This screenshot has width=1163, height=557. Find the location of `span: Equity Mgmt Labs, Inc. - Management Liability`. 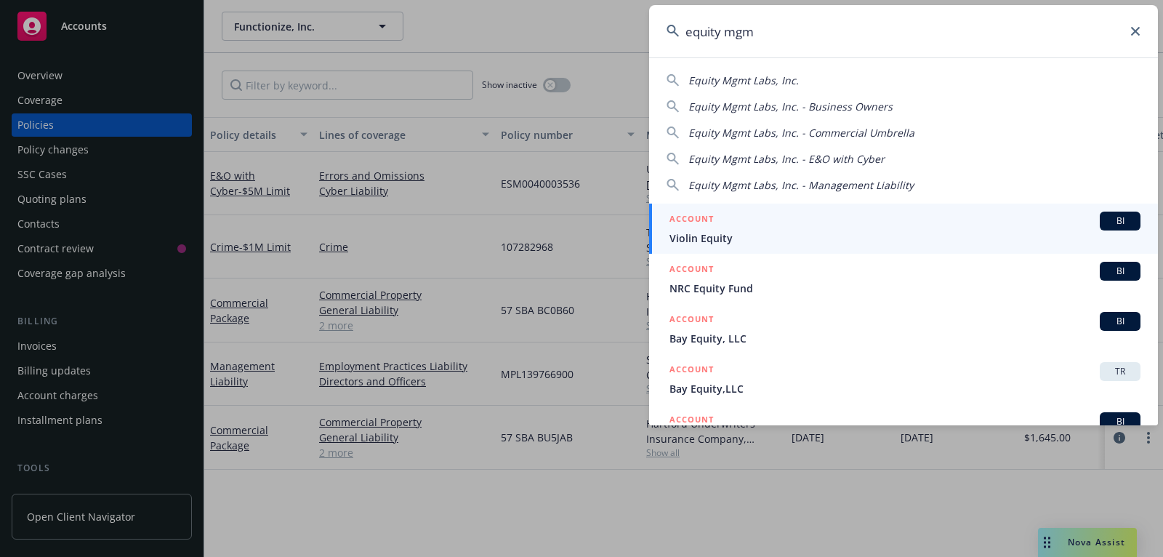

span: Equity Mgmt Labs, Inc. - Management Liability is located at coordinates (801, 185).